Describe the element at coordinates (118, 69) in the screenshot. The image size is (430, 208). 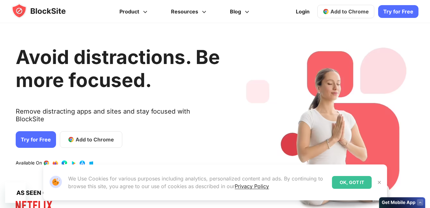
I see `h1: Avoid distractions. Be more focused.` at that location.